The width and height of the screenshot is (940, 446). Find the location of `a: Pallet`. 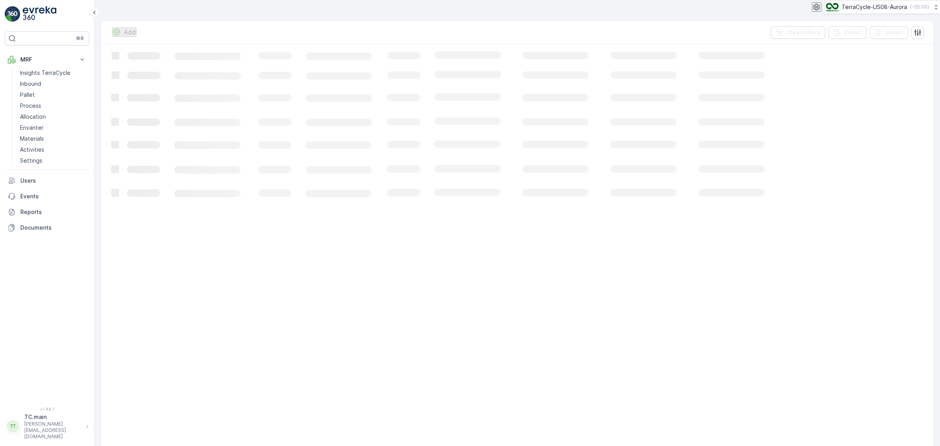

a: Pallet is located at coordinates (53, 95).